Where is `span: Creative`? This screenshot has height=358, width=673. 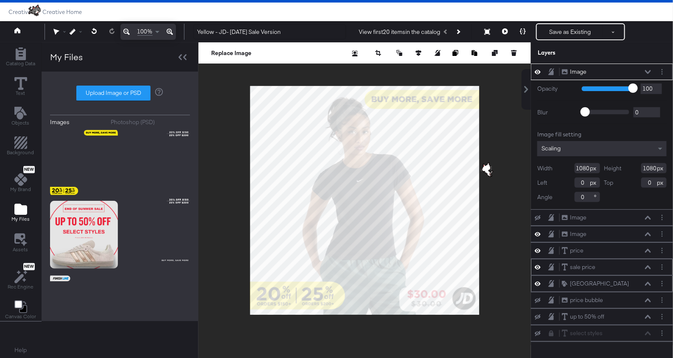 span: Creative is located at coordinates (20, 12).